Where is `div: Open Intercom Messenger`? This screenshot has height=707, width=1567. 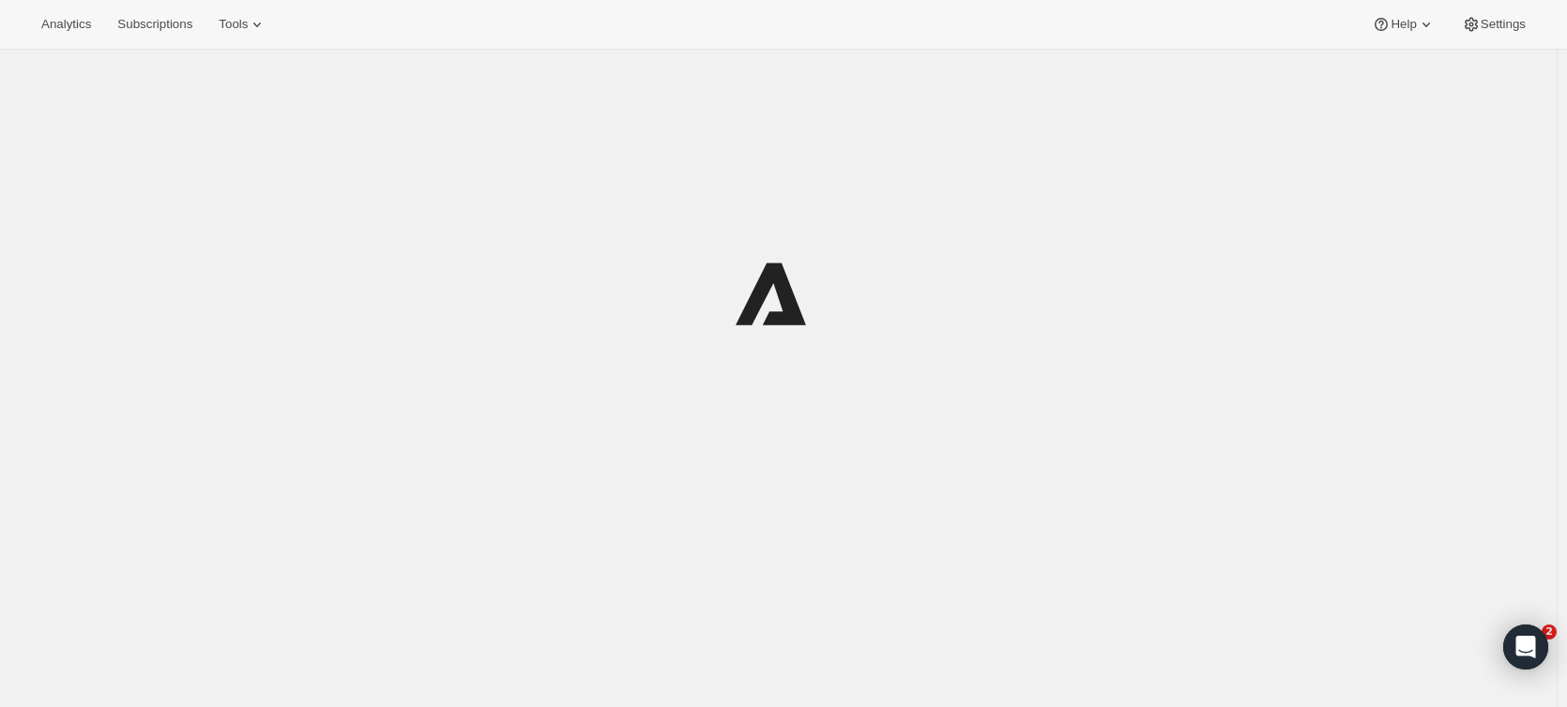 div: Open Intercom Messenger is located at coordinates (1525, 647).